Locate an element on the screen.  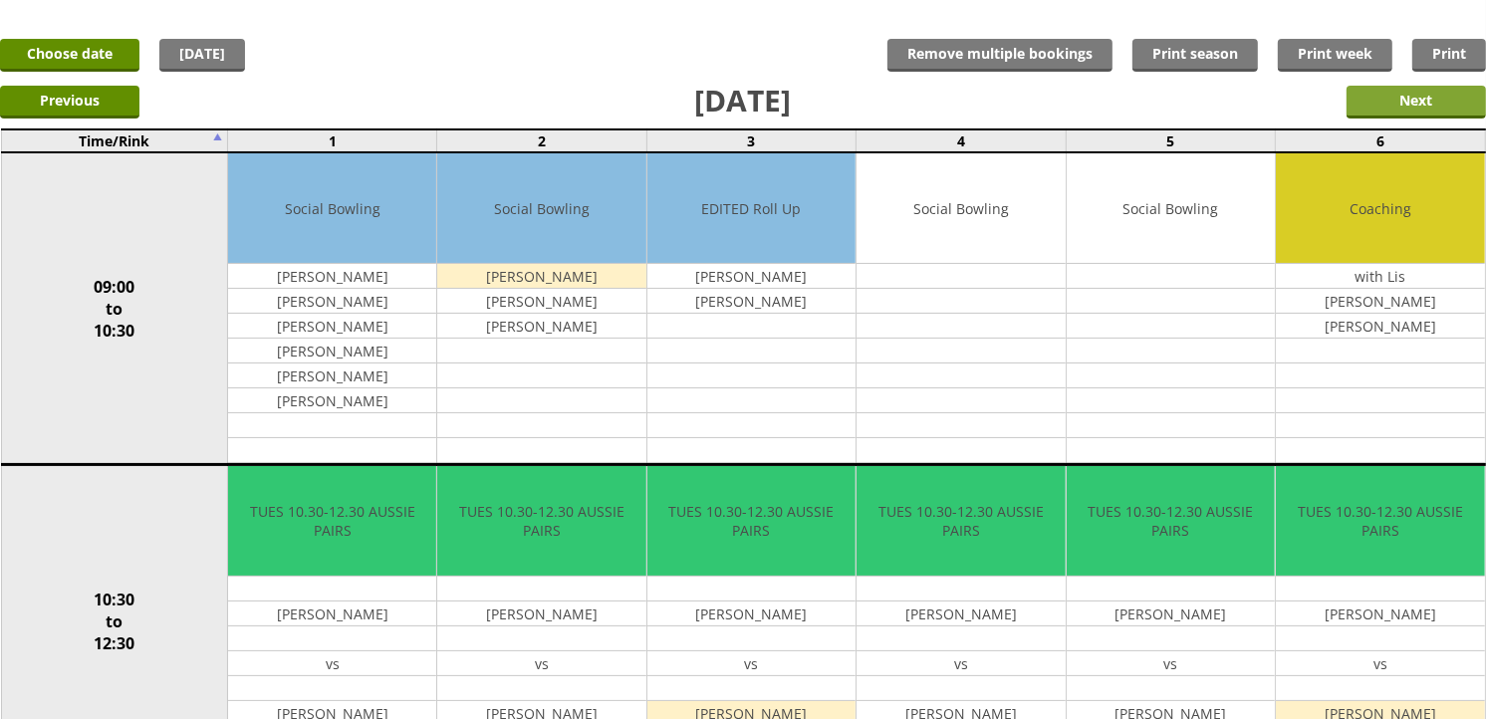
input: Remove multiple bookings is located at coordinates (1000, 55).